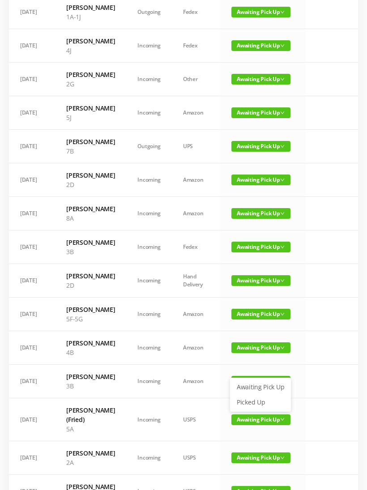  What do you see at coordinates (196, 146) in the screenshot?
I see `td: UPS` at bounding box center [196, 146].